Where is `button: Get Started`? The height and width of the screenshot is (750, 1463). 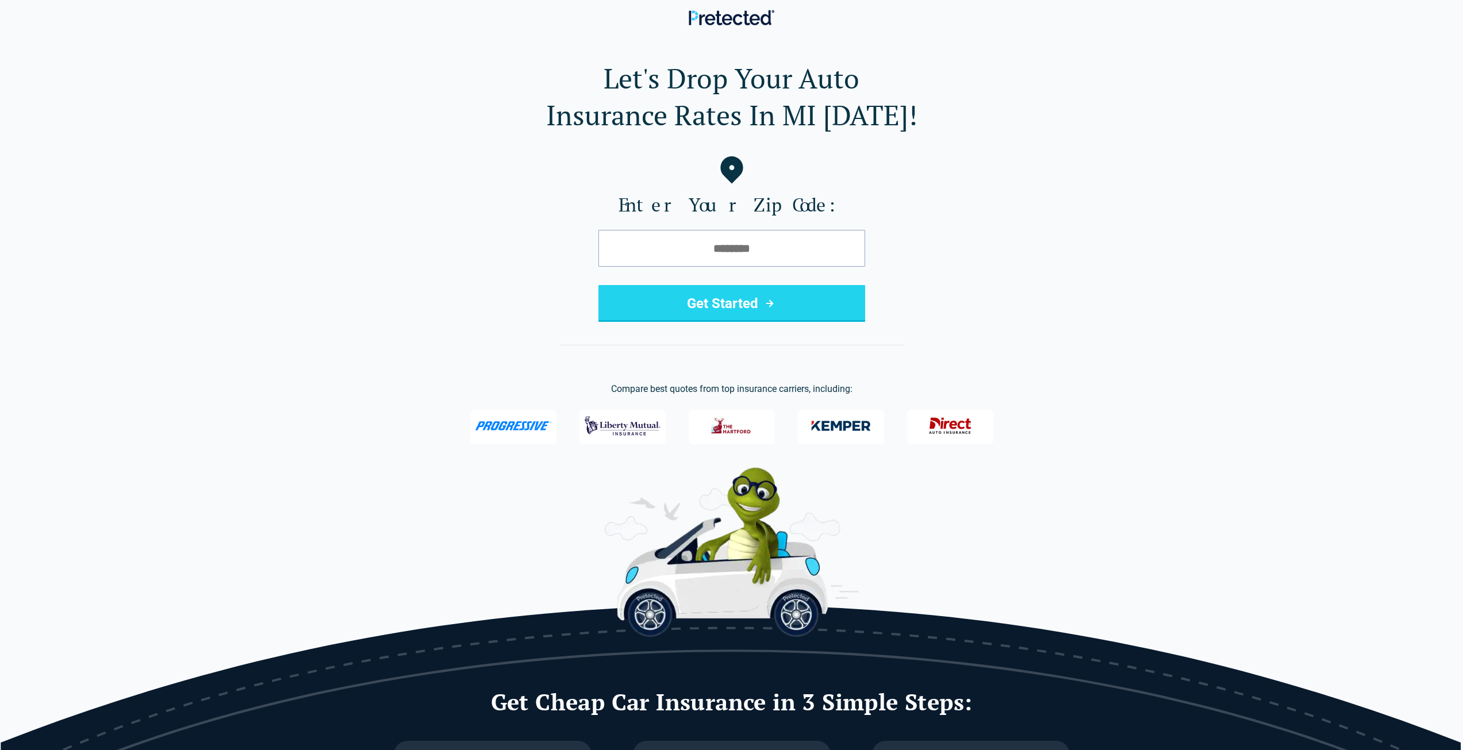 button: Get Started is located at coordinates (732, 304).